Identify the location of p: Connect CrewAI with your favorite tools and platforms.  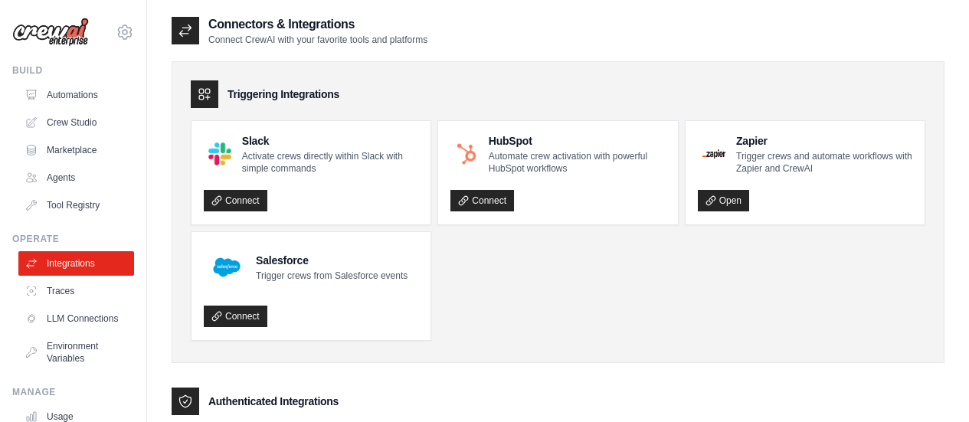
(318, 40).